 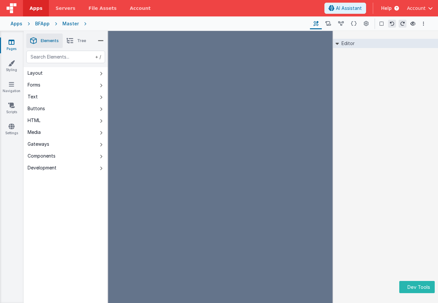 What do you see at coordinates (36, 8) in the screenshot?
I see `span: Apps` at bounding box center [36, 8].